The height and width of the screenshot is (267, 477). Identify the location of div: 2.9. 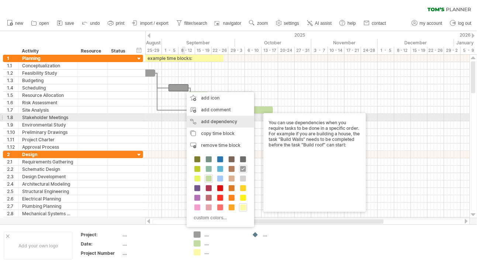
(13, 220).